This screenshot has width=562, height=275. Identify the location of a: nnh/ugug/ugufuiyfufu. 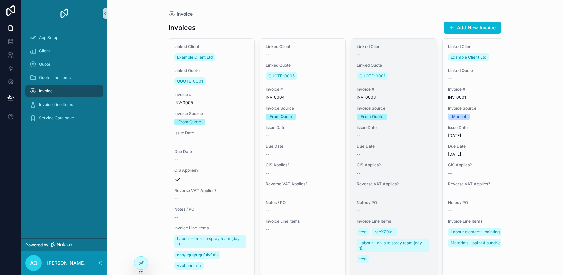
(197, 255).